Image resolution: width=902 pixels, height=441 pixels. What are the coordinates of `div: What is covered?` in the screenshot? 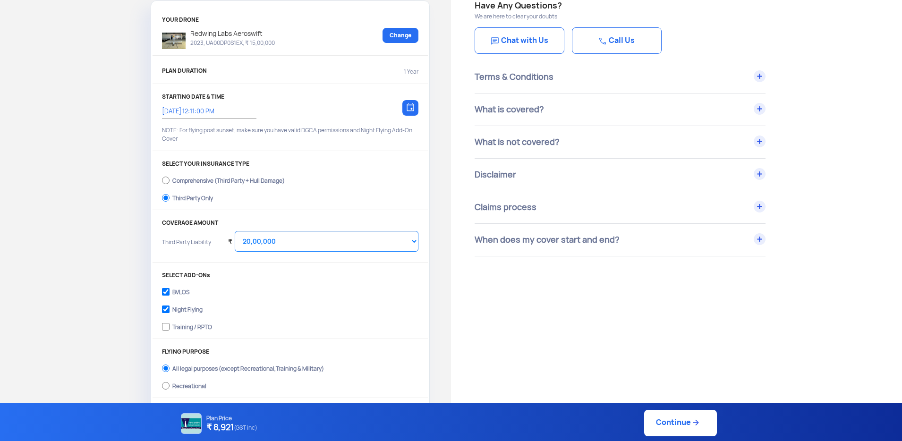 It's located at (620, 110).